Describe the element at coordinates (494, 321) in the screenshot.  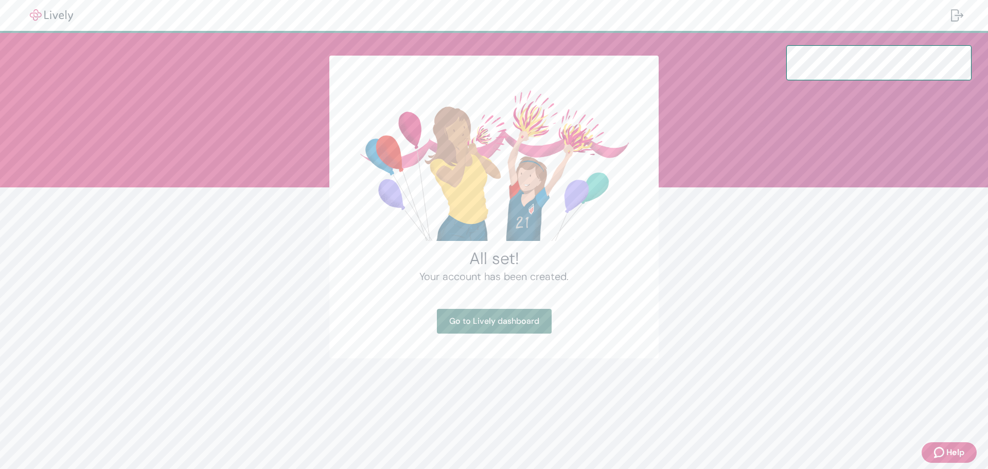
I see `a: Go to Lively dashboard` at that location.